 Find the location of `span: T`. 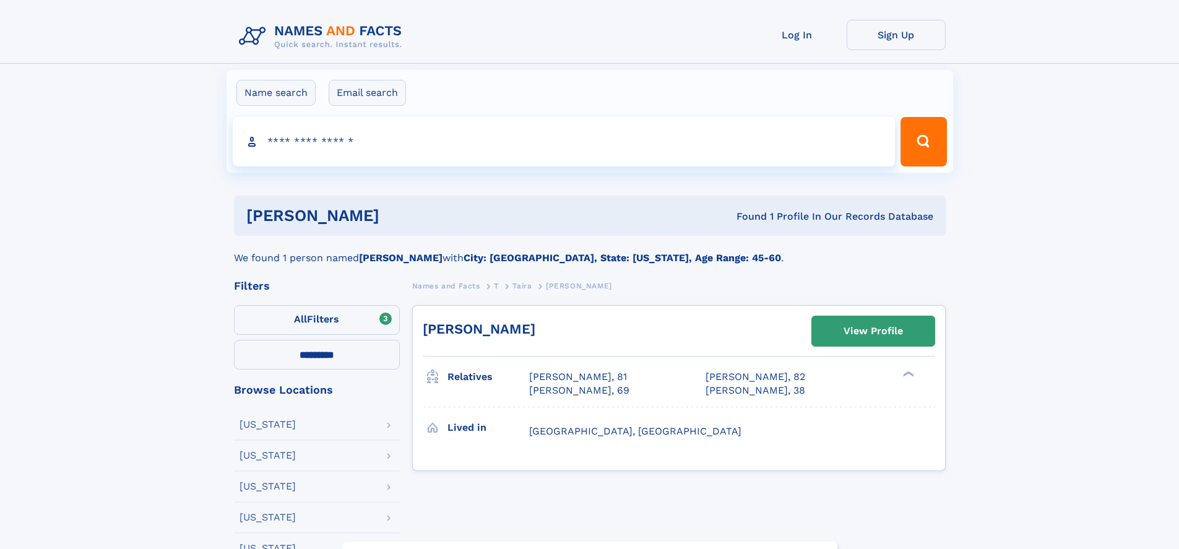

span: T is located at coordinates (497, 286).